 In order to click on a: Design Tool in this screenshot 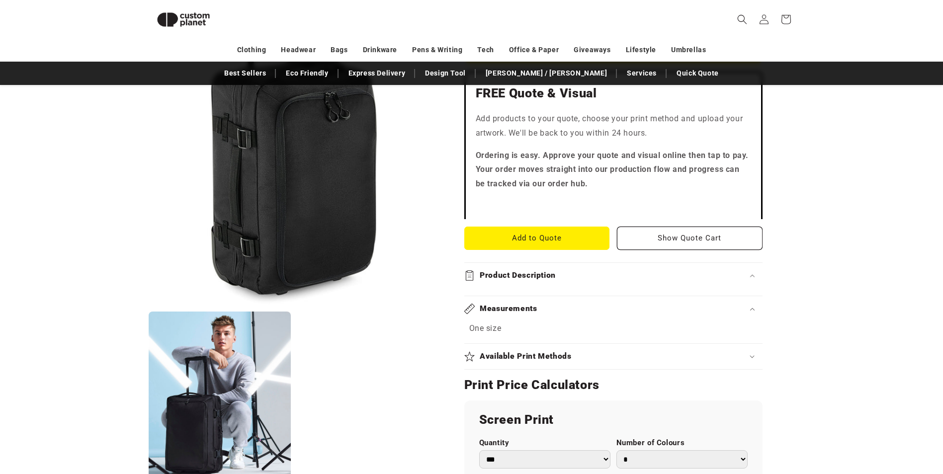, I will do `click(445, 73)`.